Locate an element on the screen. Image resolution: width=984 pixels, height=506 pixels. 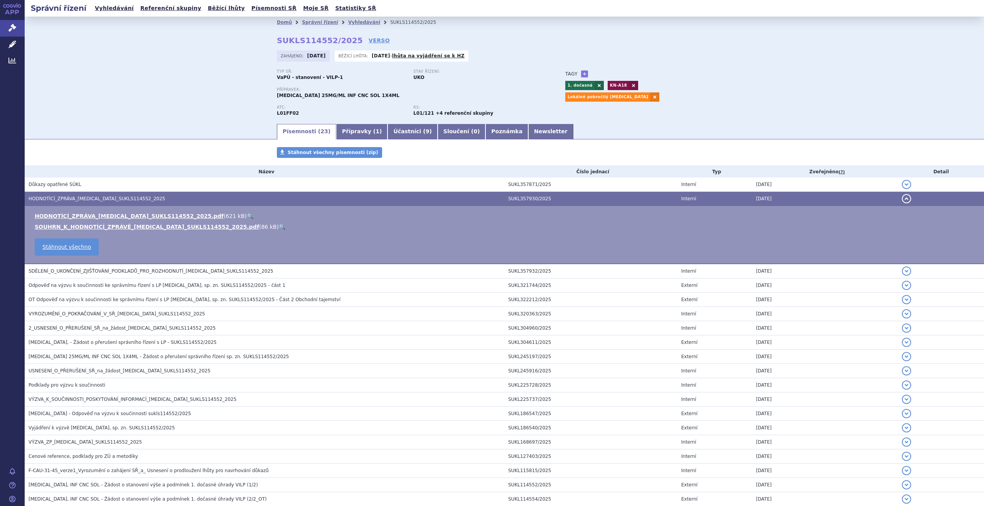
p: ATC: is located at coordinates (341, 108).